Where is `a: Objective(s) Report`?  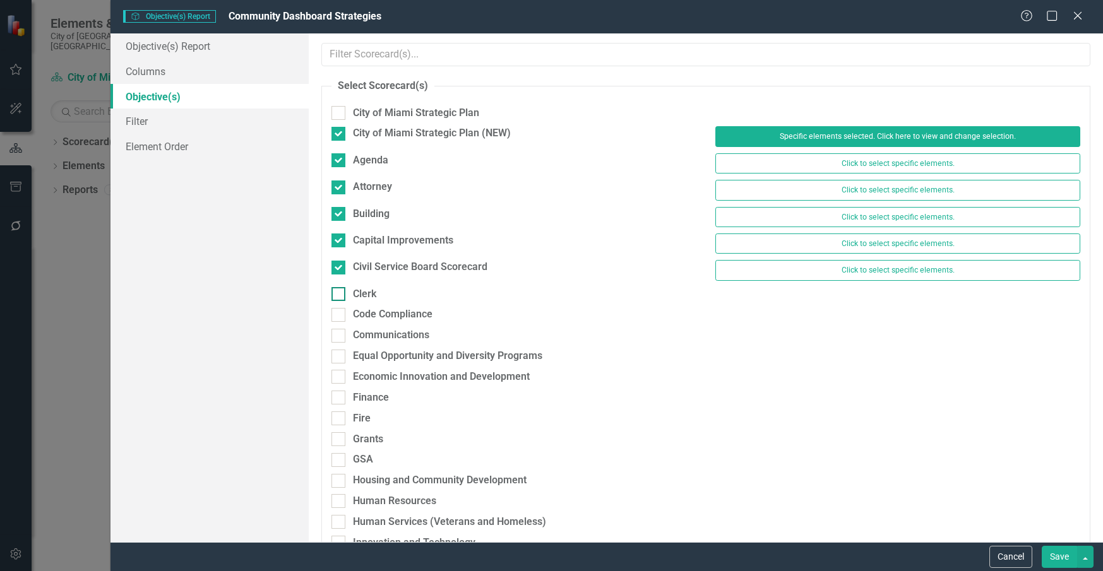 a: Objective(s) Report is located at coordinates (210, 46).